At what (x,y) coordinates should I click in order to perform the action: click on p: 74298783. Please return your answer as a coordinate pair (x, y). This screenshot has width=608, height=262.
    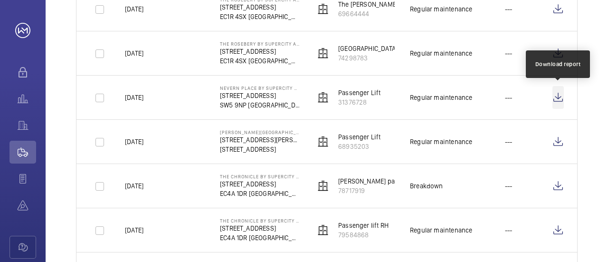
    Looking at the image, I should click on (377, 58).